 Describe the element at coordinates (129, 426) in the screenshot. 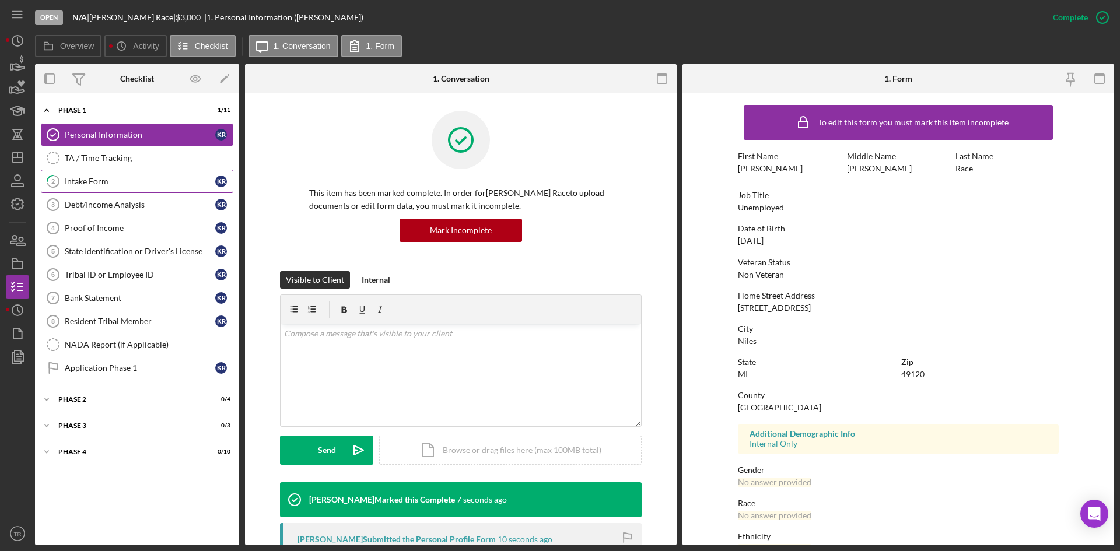

I see `div: Phase 3` at that location.